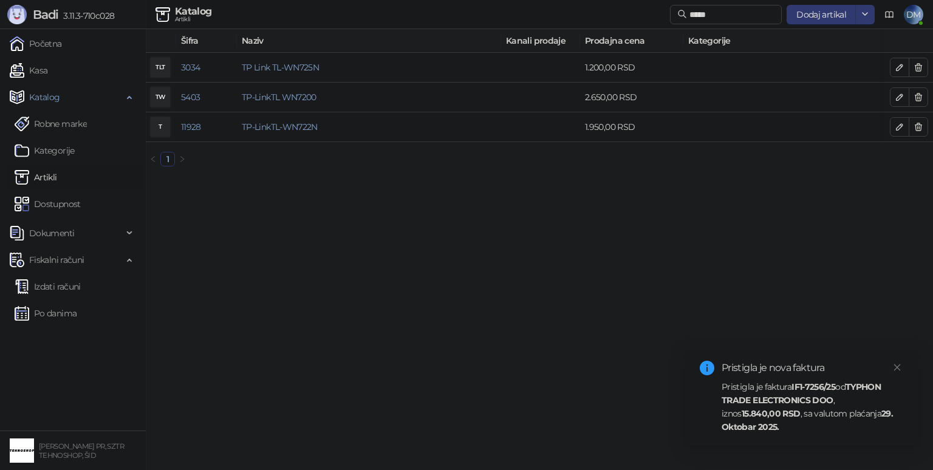 Image resolution: width=933 pixels, height=470 pixels. What do you see at coordinates (631, 127) in the screenshot?
I see `td: 1.950,00 RSD` at bounding box center [631, 127].